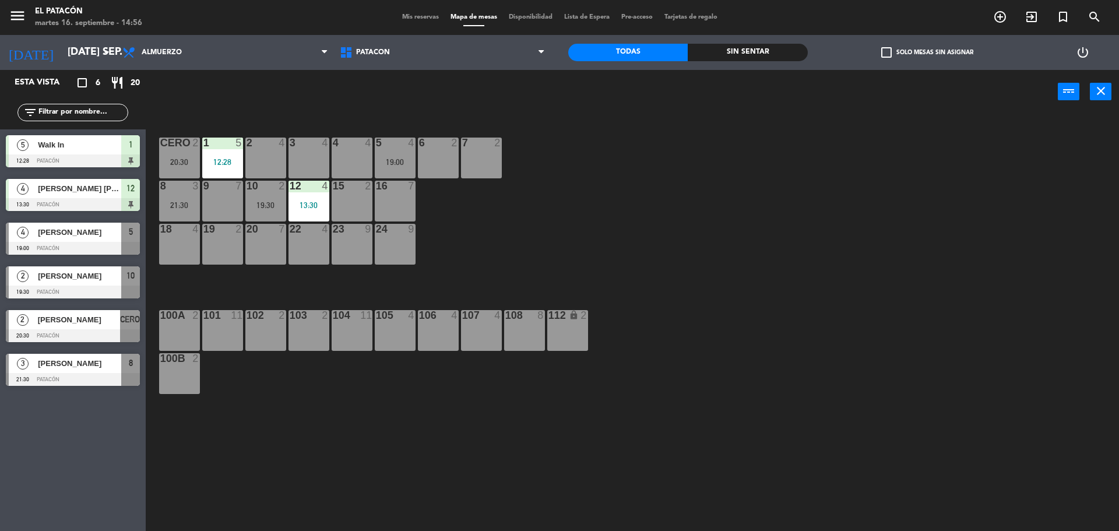  What do you see at coordinates (376, 315) in the screenshot?
I see `div: 105` at bounding box center [376, 315].